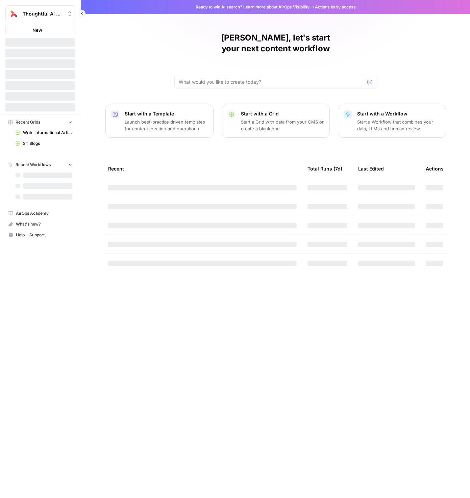 The image size is (470, 498). Describe the element at coordinates (40, 235) in the screenshot. I see `button: Help + Support` at that location.